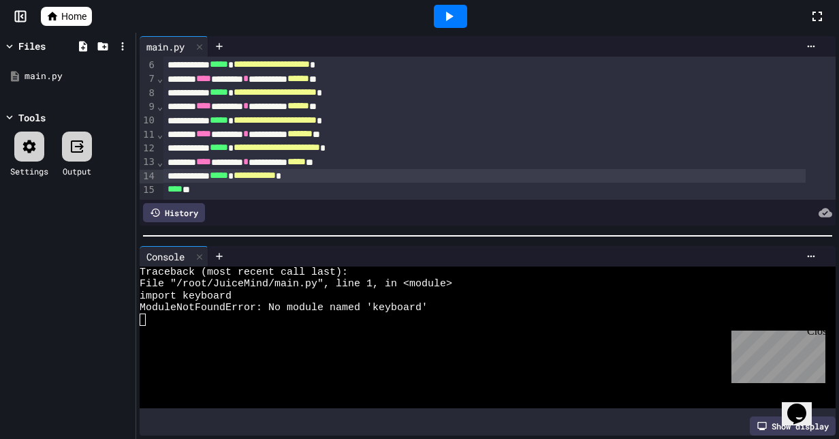 The image size is (839, 439). What do you see at coordinates (174, 212) in the screenshot?
I see `div: History` at bounding box center [174, 212].